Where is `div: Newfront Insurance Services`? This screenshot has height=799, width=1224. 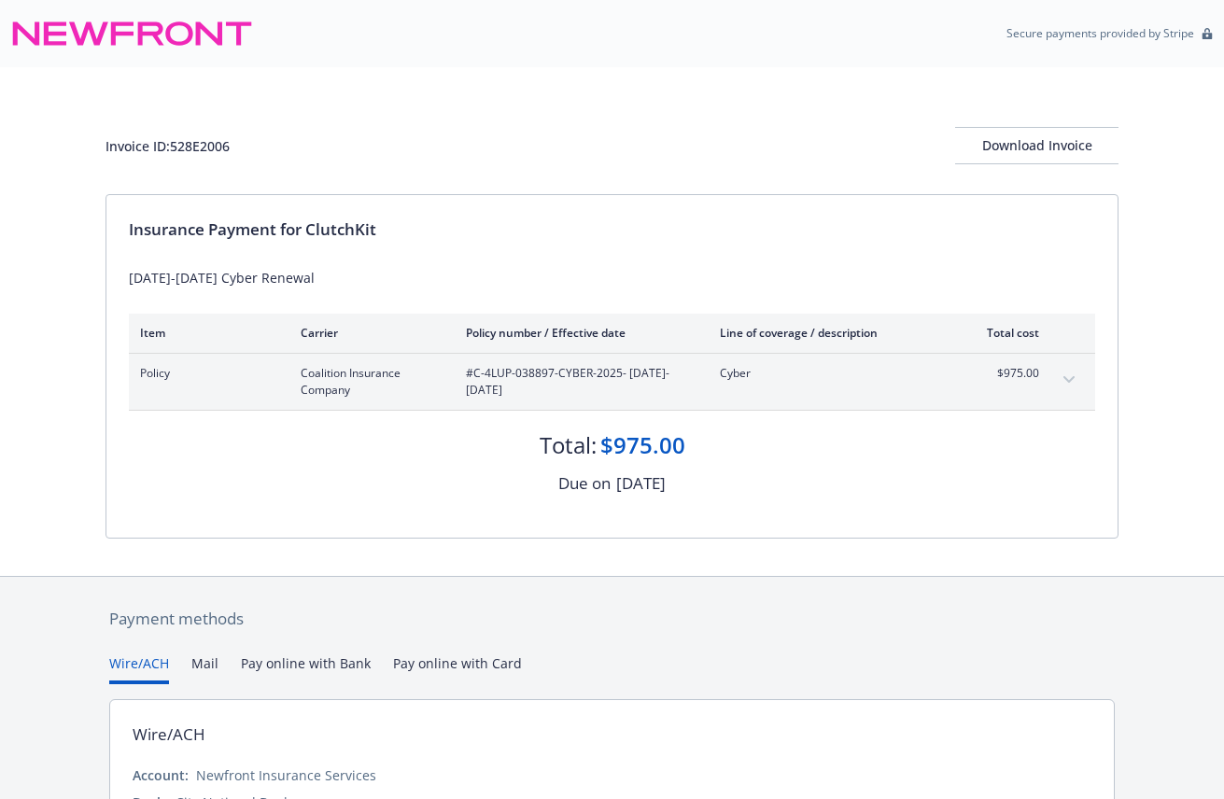 div: Newfront Insurance Services is located at coordinates (286, 775).